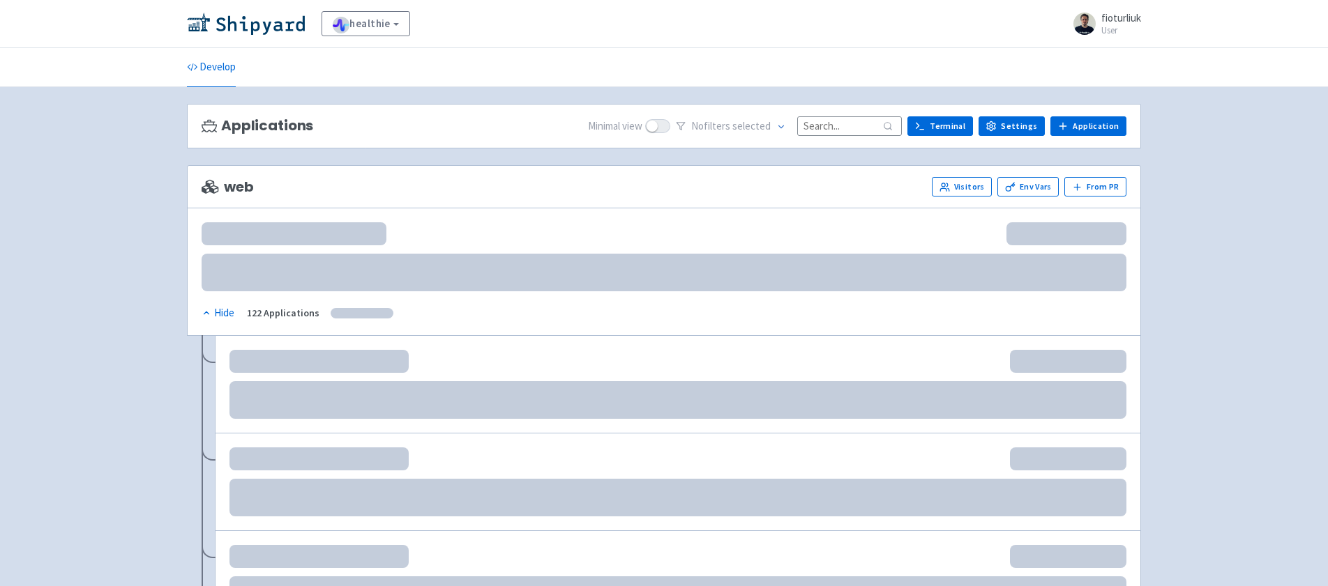 The width and height of the screenshot is (1328, 586). I want to click on span: web, so click(227, 187).